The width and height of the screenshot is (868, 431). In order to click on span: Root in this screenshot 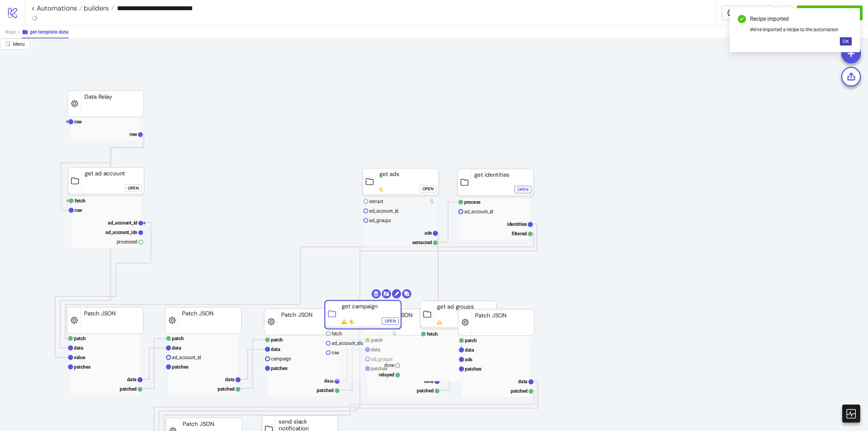, I will do `click(11, 32)`.